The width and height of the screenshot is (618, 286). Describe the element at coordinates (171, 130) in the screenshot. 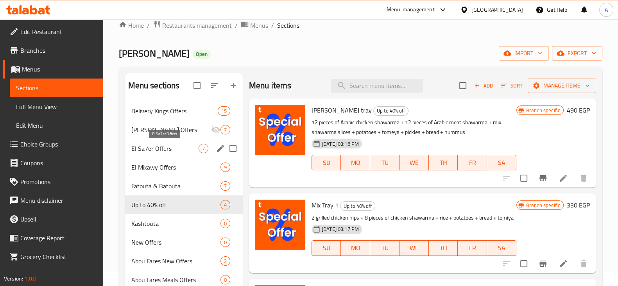

I see `div: Froug Elsham Offers` at that location.